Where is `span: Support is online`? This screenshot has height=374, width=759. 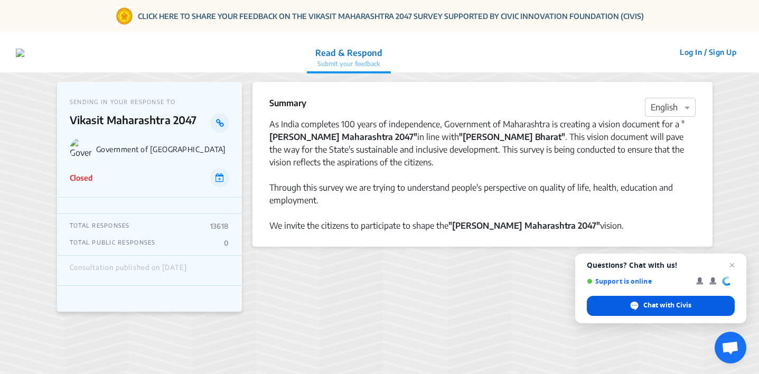
span: Support is online is located at coordinates (638, 281).